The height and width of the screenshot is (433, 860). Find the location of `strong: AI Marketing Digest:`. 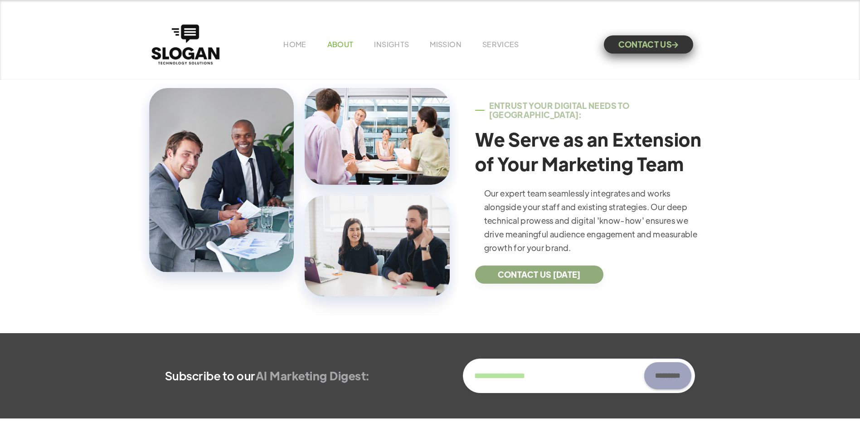

strong: AI Marketing Digest: is located at coordinates (312, 375).